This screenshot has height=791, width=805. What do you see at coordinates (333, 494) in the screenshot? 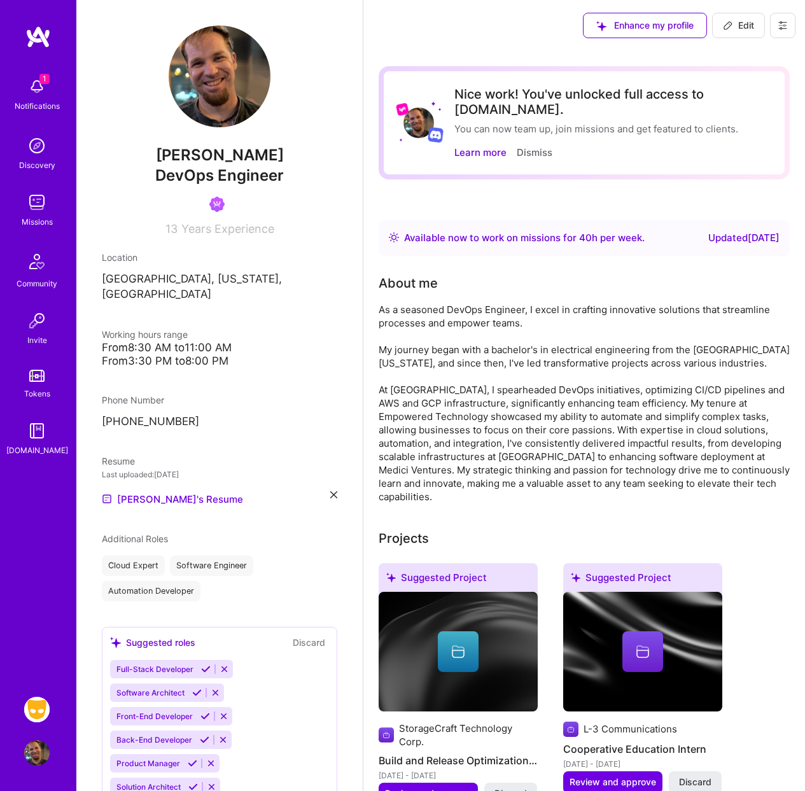
I see `i: icon Close` at bounding box center [333, 494].